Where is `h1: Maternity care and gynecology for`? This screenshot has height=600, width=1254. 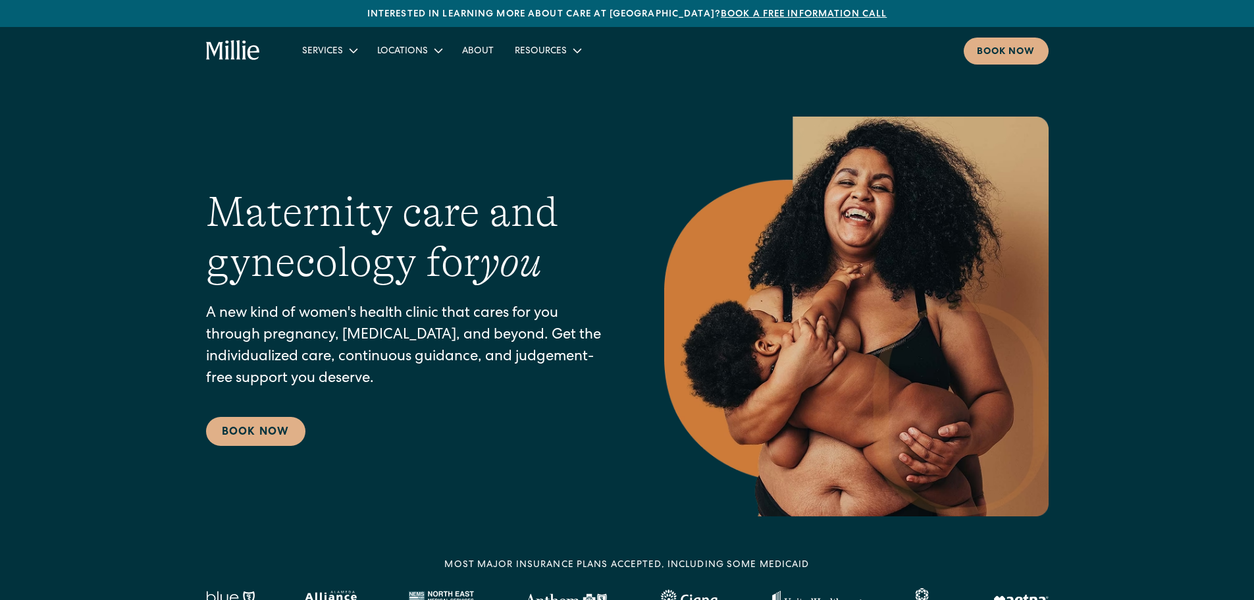 h1: Maternity care and gynecology for is located at coordinates (409, 238).